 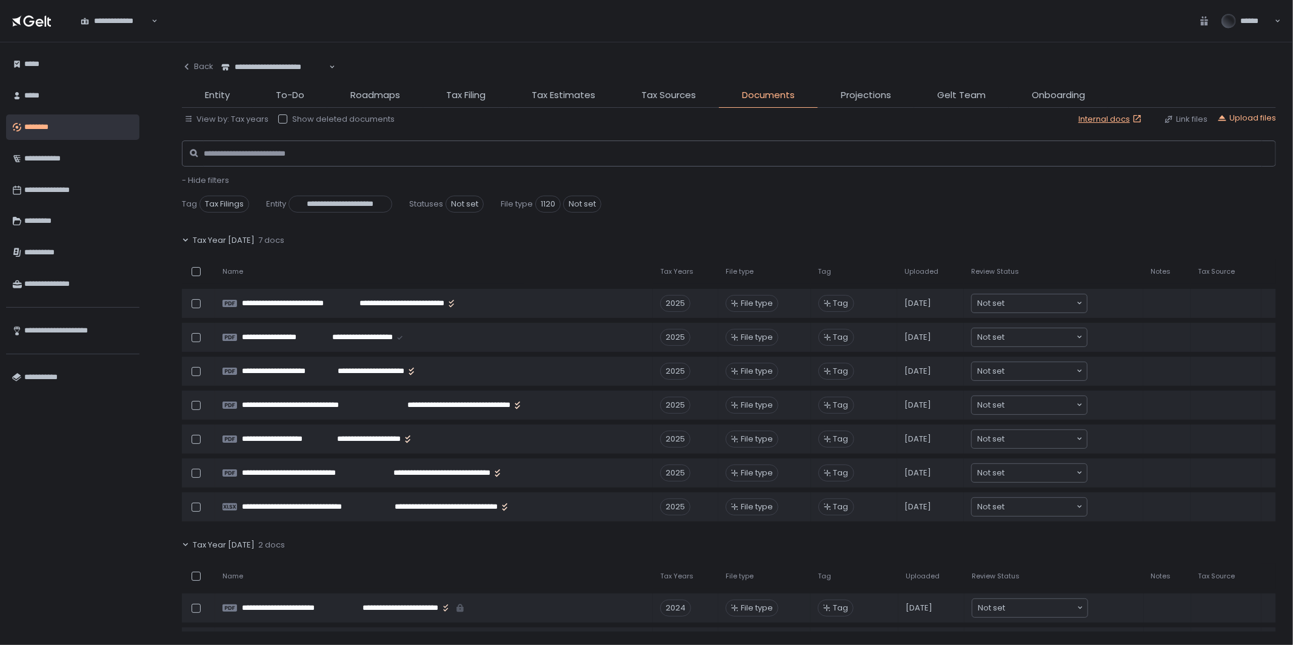 What do you see at coordinates (375, 95) in the screenshot?
I see `span: Roadmaps` at bounding box center [375, 95].